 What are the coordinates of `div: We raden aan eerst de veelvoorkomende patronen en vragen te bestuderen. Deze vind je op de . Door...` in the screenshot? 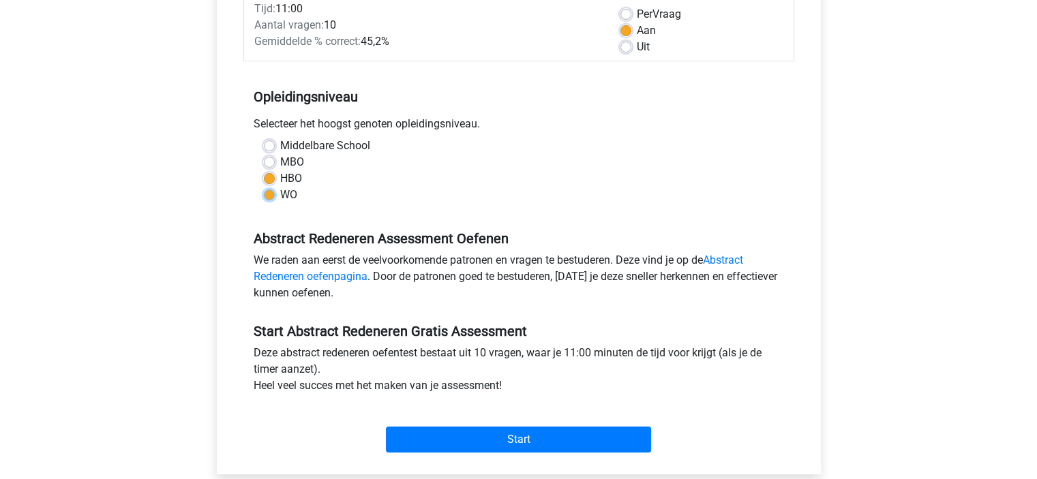 It's located at (519, 280).